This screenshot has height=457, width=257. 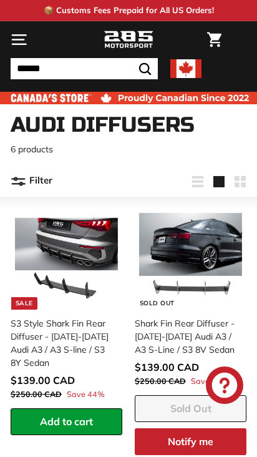 I want to click on input: Search, so click(x=84, y=69).